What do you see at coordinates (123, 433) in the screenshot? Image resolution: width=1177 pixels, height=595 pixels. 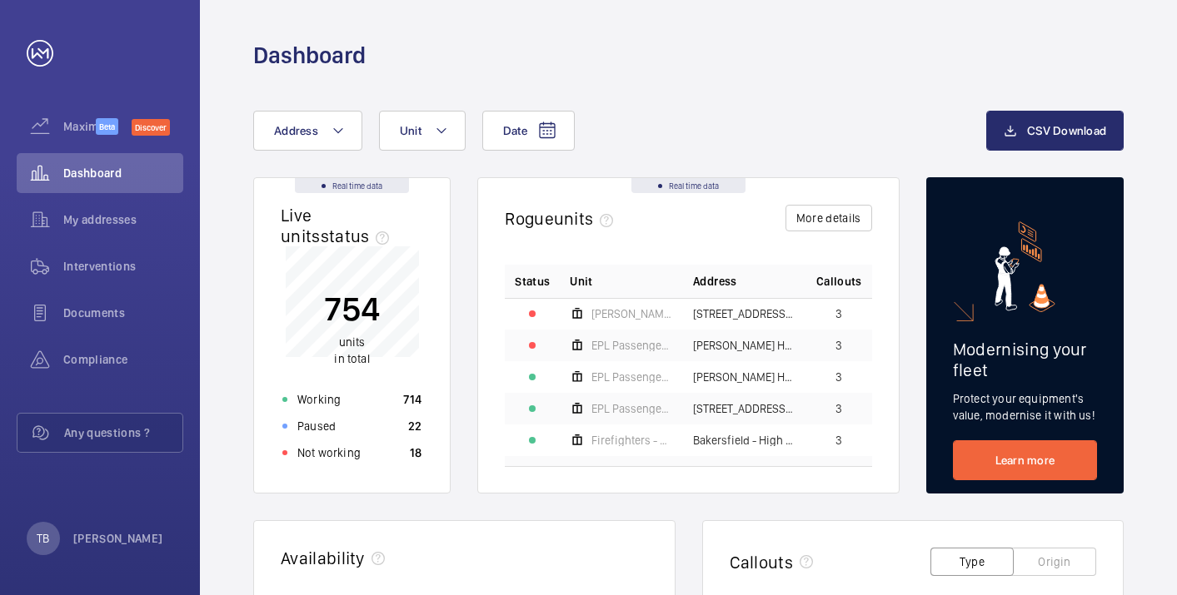 I see `span: Any questions ?` at bounding box center [123, 433].